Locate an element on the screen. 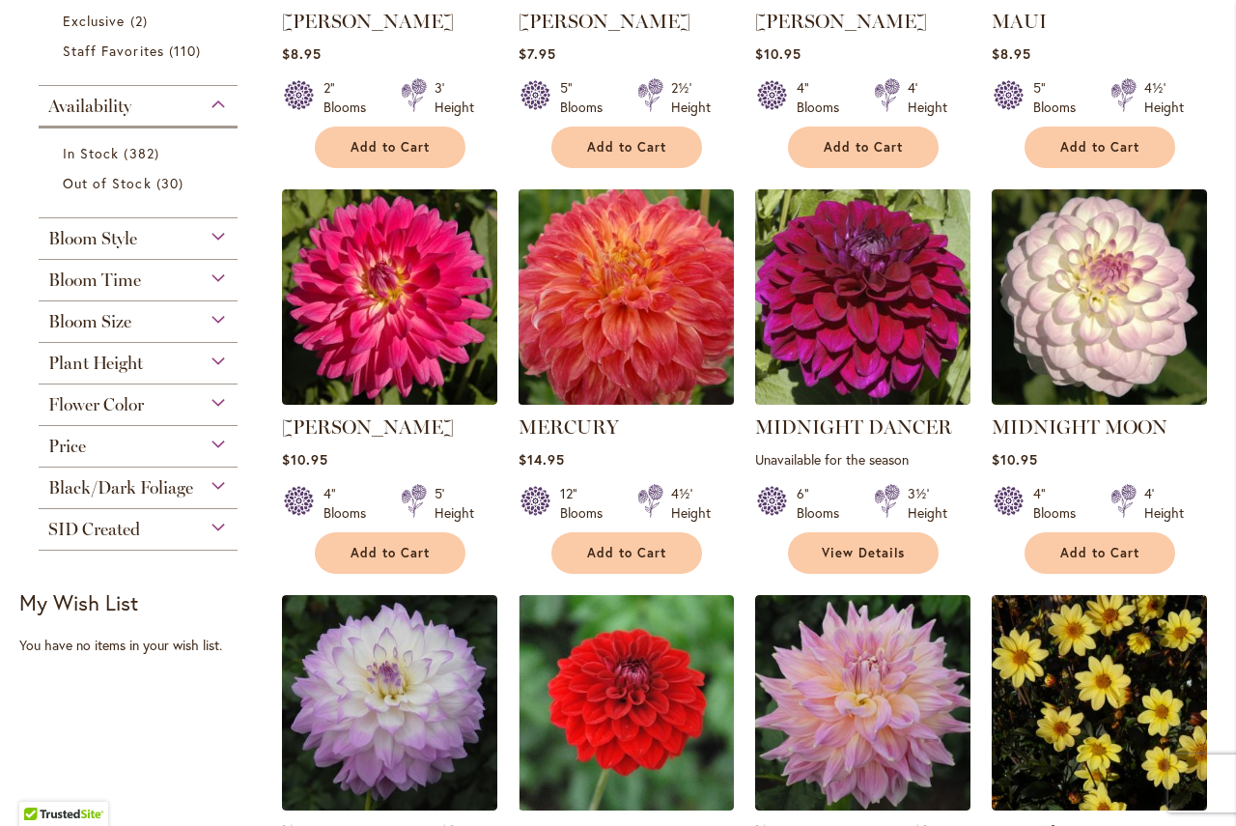 This screenshot has width=1236, height=826. a: MAUI is located at coordinates (1019, 21).